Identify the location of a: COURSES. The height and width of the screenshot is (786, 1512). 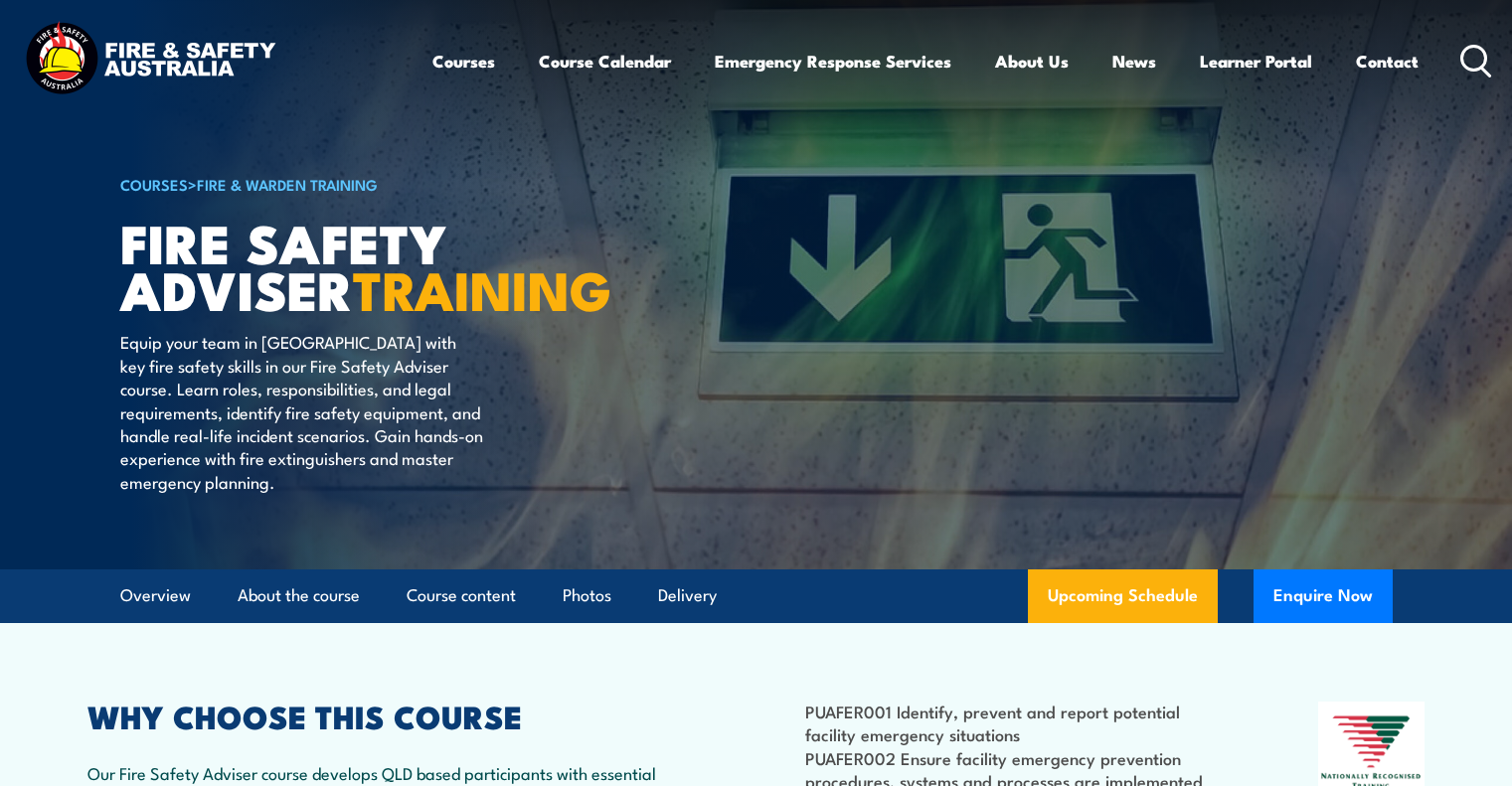
(154, 184).